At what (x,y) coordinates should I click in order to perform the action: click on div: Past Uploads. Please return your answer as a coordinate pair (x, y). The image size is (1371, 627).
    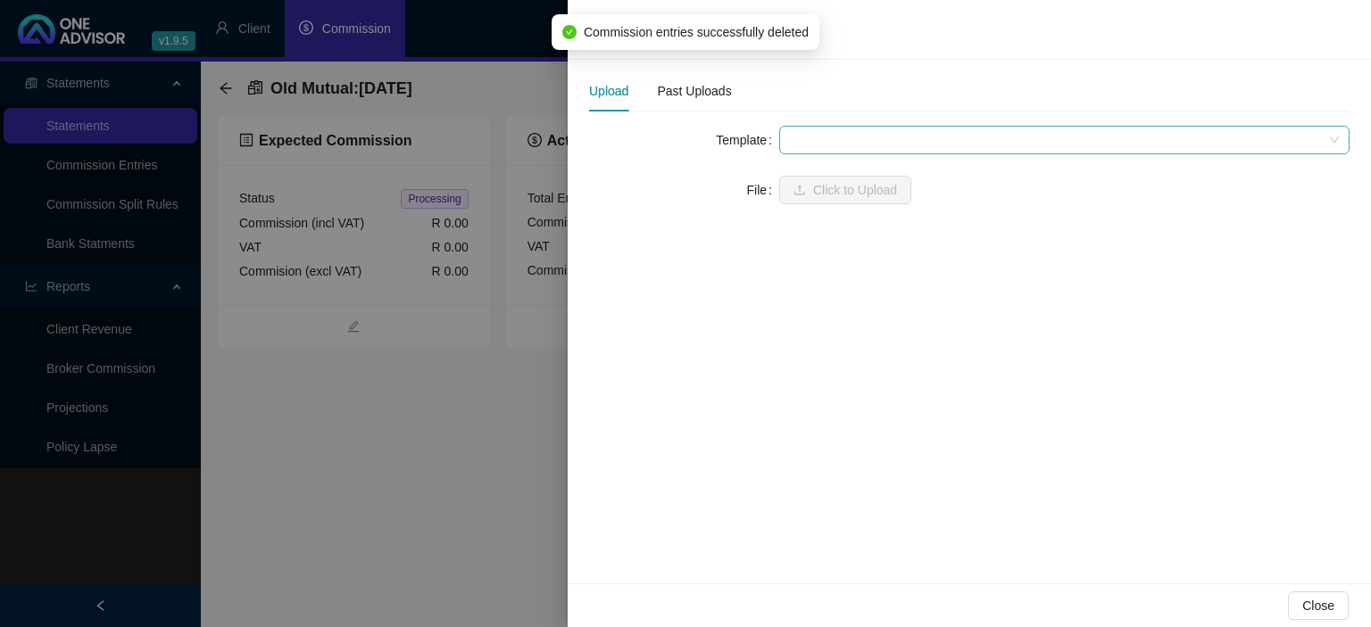
    Looking at the image, I should click on (693, 91).